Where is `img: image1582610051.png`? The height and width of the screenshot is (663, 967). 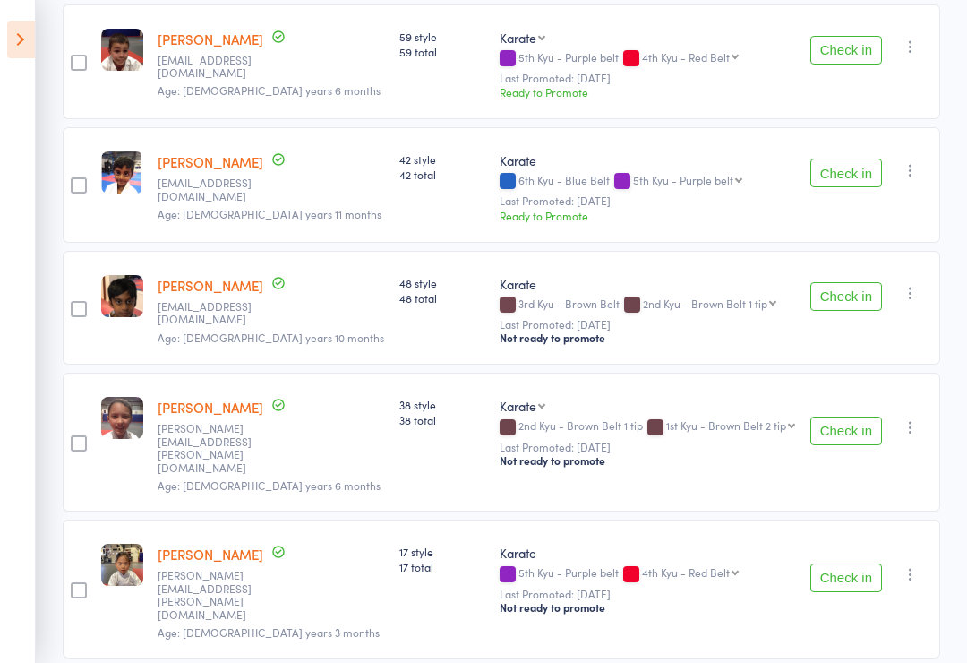 img: image1582610051.png is located at coordinates (122, 296).